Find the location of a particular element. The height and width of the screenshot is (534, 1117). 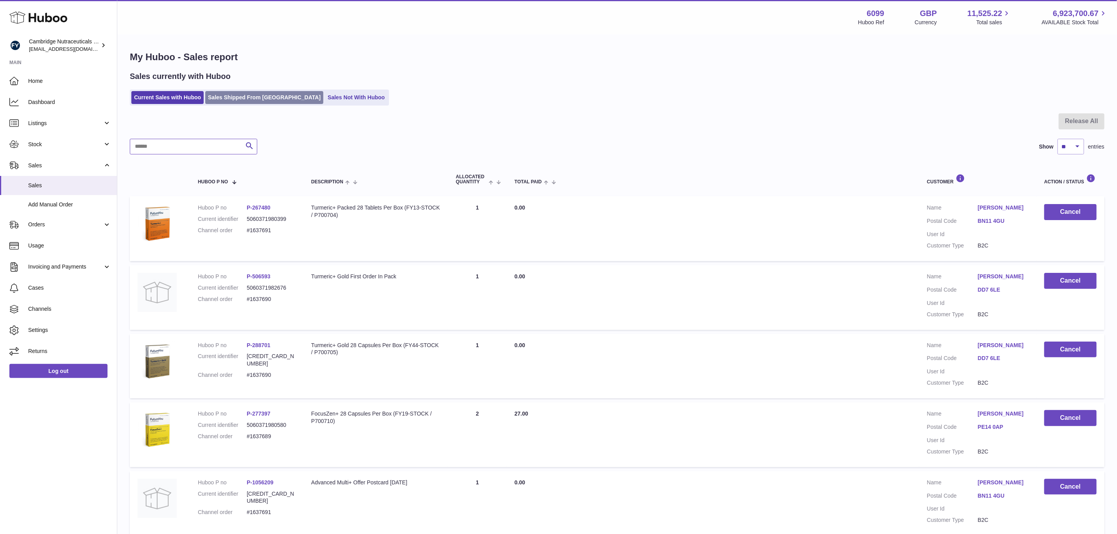

span: Settings is located at coordinates (70, 330).